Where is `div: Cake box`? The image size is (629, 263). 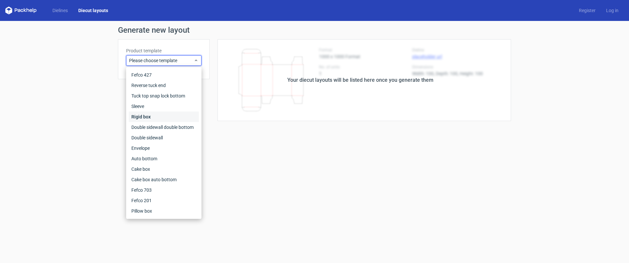
div: Cake box is located at coordinates (164, 169).